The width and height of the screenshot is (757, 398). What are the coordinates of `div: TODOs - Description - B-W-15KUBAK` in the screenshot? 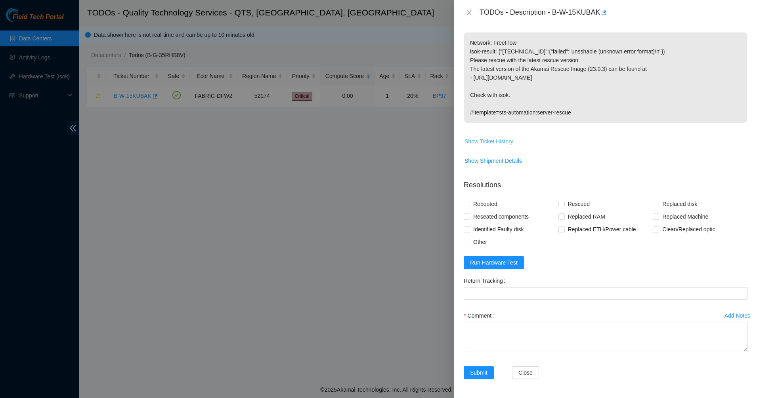 It's located at (613, 13).